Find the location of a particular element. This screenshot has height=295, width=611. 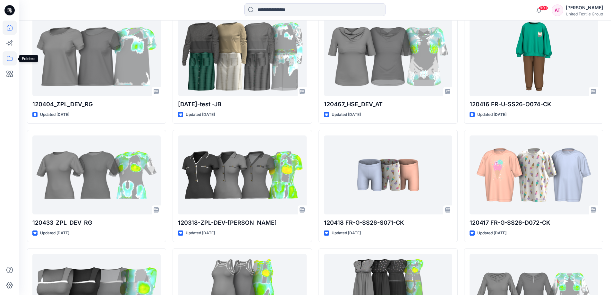

p: 120417 FR-G-SS26-D072-CK is located at coordinates (534, 223).